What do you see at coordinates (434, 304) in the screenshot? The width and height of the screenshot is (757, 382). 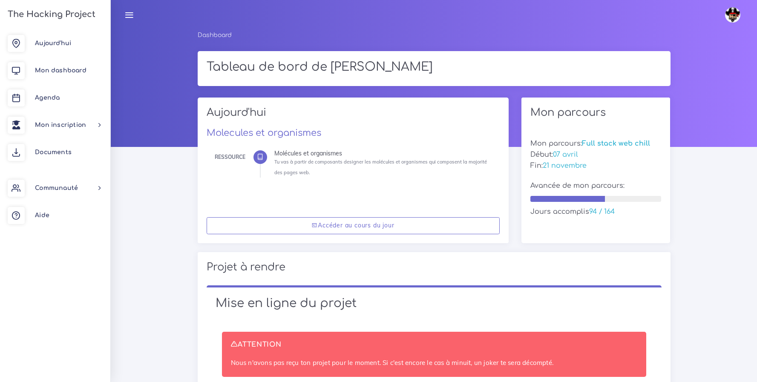 I see `h1: Mise en ligne du projet` at bounding box center [434, 304].